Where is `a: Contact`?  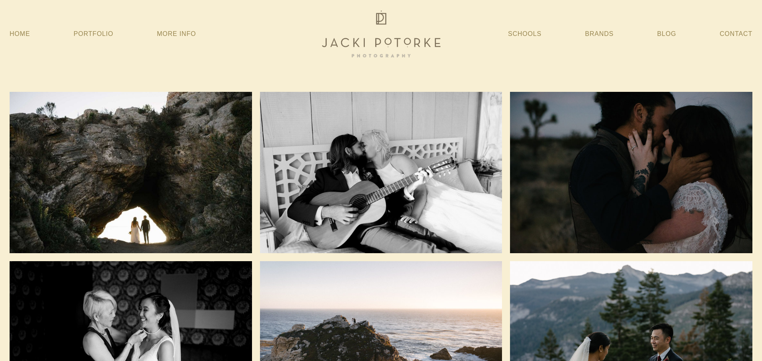 a: Contact is located at coordinates (736, 34).